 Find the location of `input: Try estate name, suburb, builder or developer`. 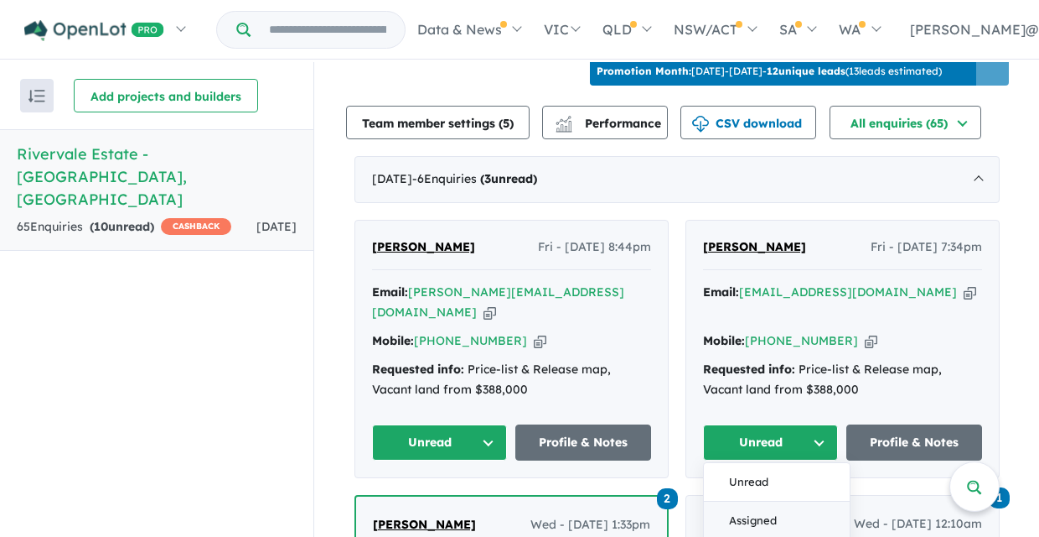

input: Try estate name, suburb, builder or developer is located at coordinates (328, 29).